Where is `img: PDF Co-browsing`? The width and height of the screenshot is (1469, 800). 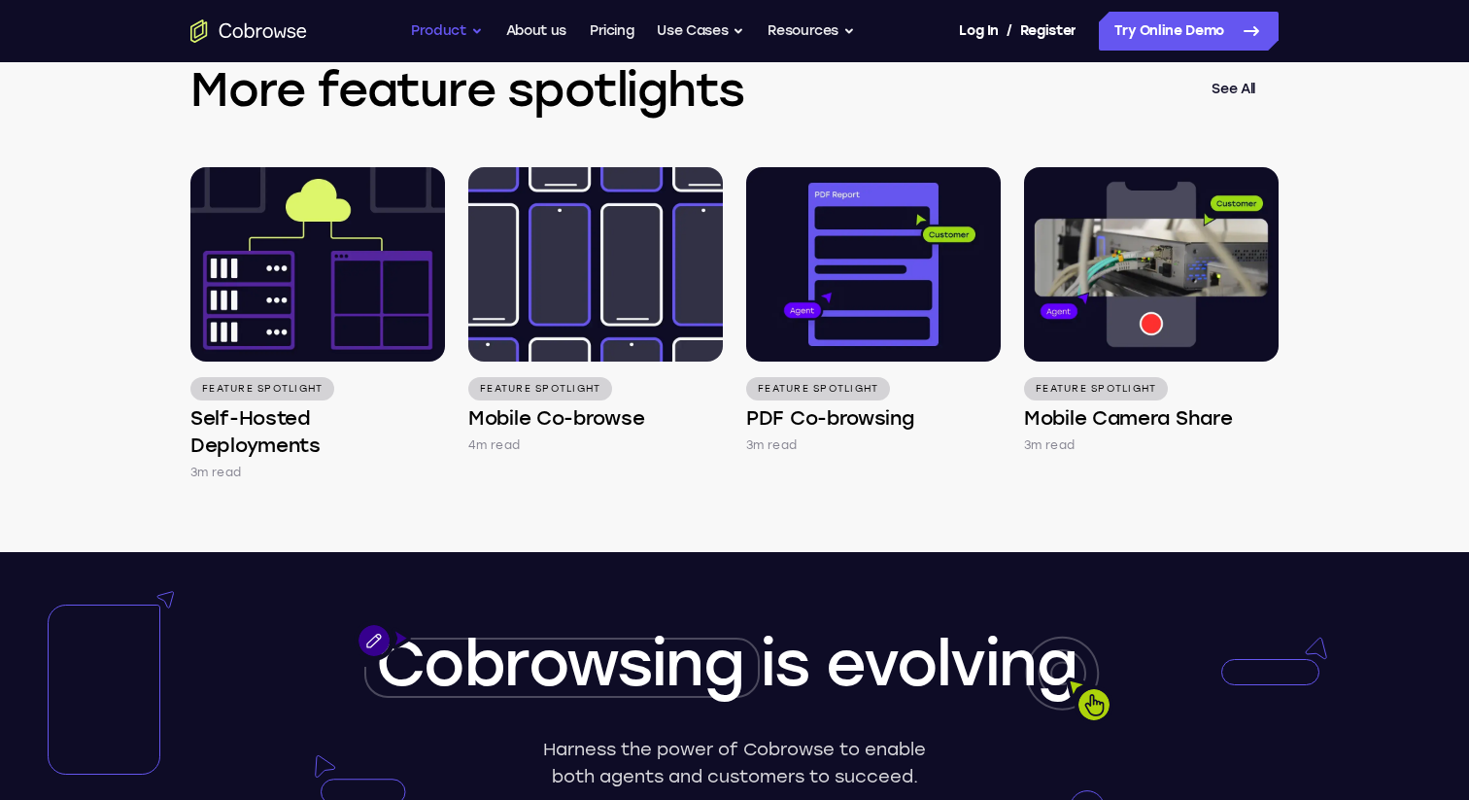
img: PDF Co-browsing is located at coordinates (873, 264).